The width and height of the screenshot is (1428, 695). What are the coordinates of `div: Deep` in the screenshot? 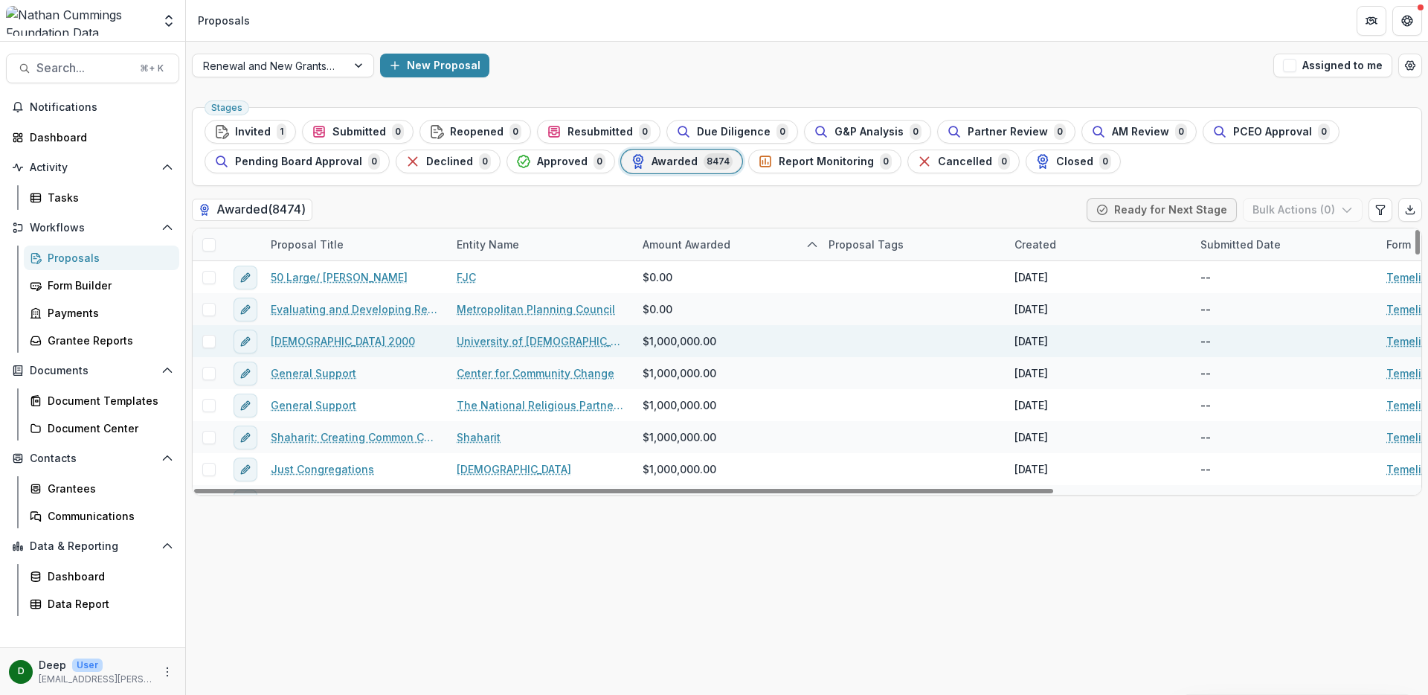 It's located at (21, 671).